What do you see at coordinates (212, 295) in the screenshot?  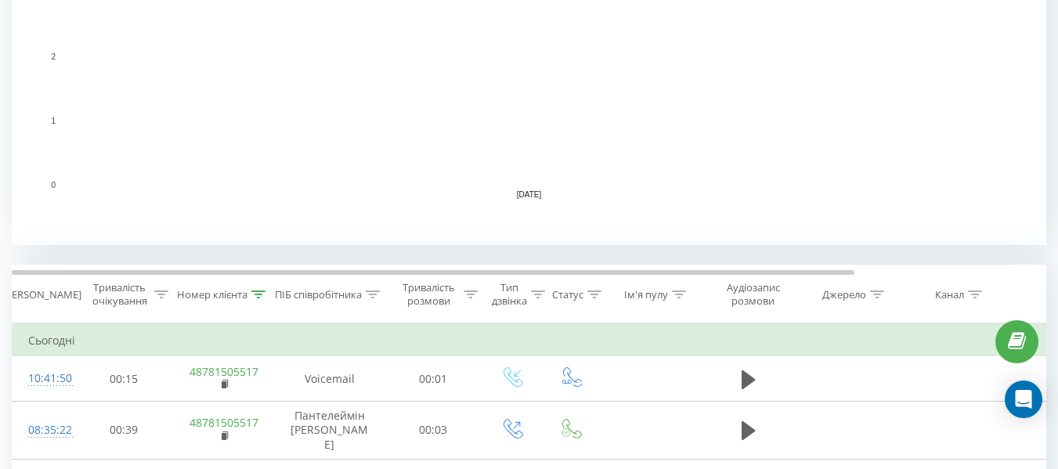 I see `div: Номер клієнта` at bounding box center [212, 295].